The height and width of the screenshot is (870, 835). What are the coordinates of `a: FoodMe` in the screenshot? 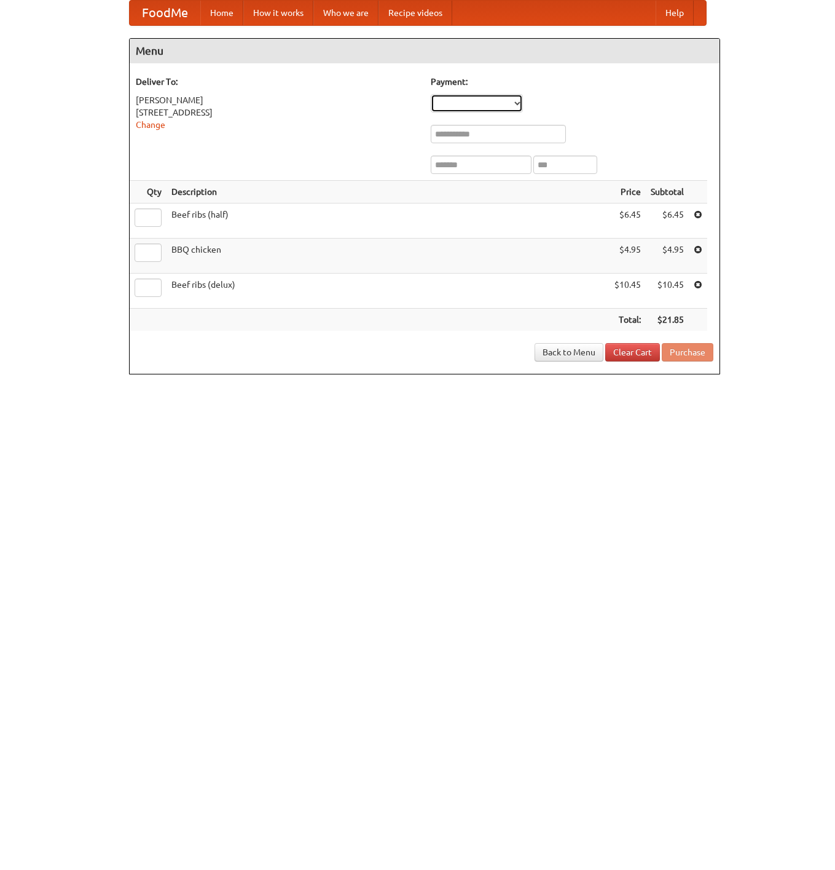 It's located at (165, 13).